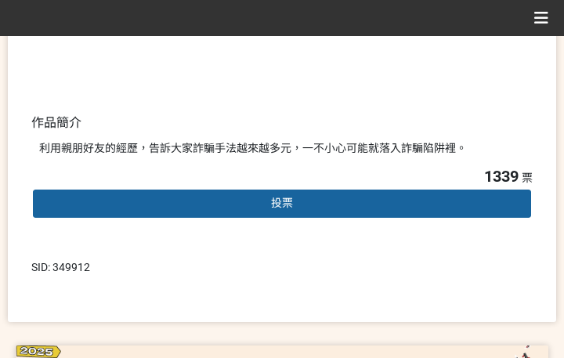 This screenshot has height=358, width=564. Describe the element at coordinates (527, 178) in the screenshot. I see `span: 票` at that location.